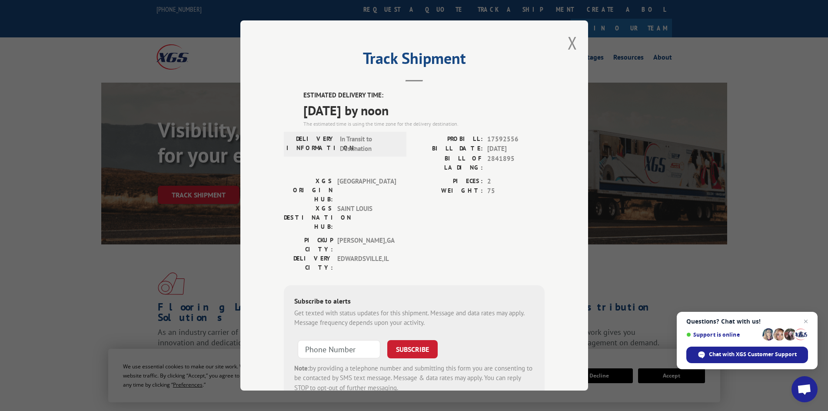  What do you see at coordinates (308, 217) in the screenshot?
I see `label: XGS DESTINATION HUB:` at bounding box center [308, 217].